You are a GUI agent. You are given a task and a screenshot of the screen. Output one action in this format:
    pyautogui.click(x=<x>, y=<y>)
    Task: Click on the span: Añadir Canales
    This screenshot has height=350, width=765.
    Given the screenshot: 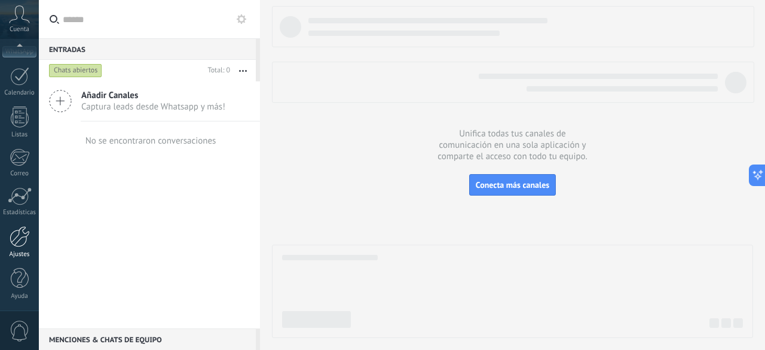 What is the action you would take?
    pyautogui.click(x=153, y=95)
    